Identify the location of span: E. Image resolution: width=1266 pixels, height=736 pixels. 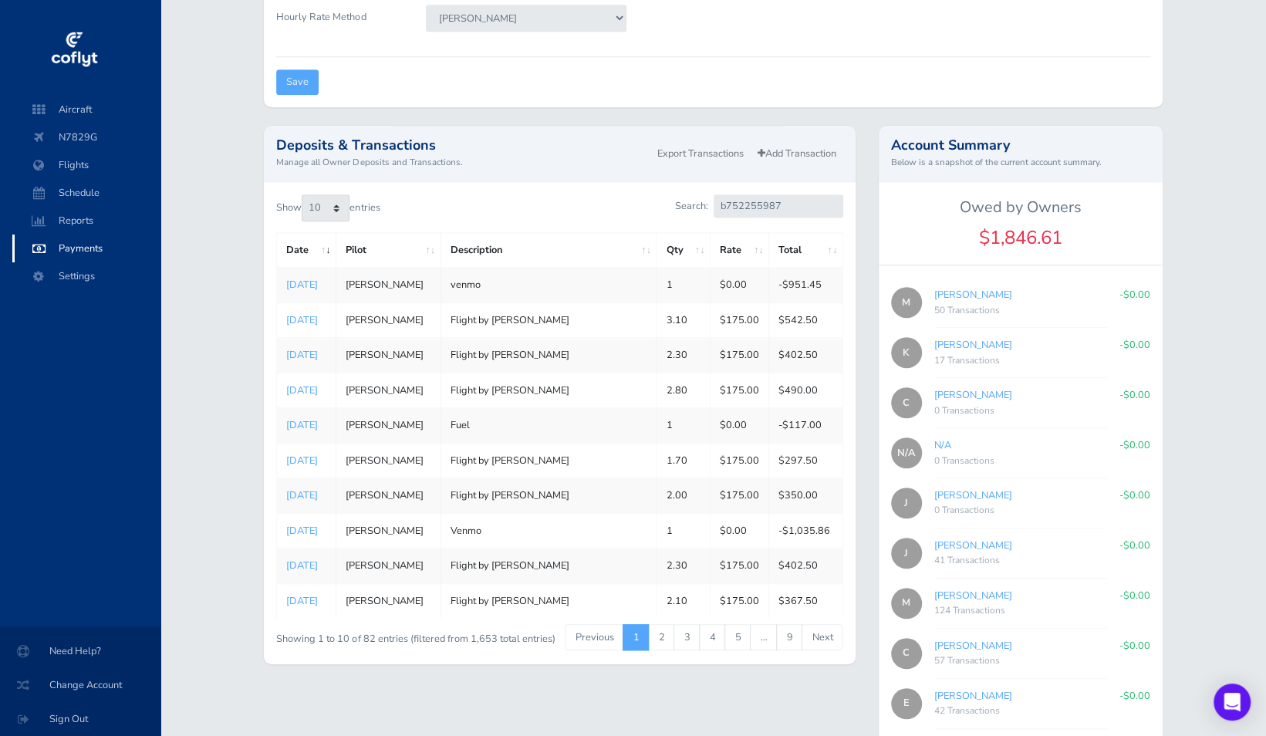
(906, 703).